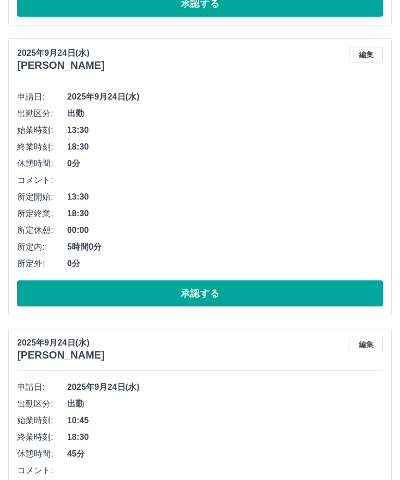 The height and width of the screenshot is (480, 400). What do you see at coordinates (42, 214) in the screenshot?
I see `span: 所定終業:` at bounding box center [42, 214].